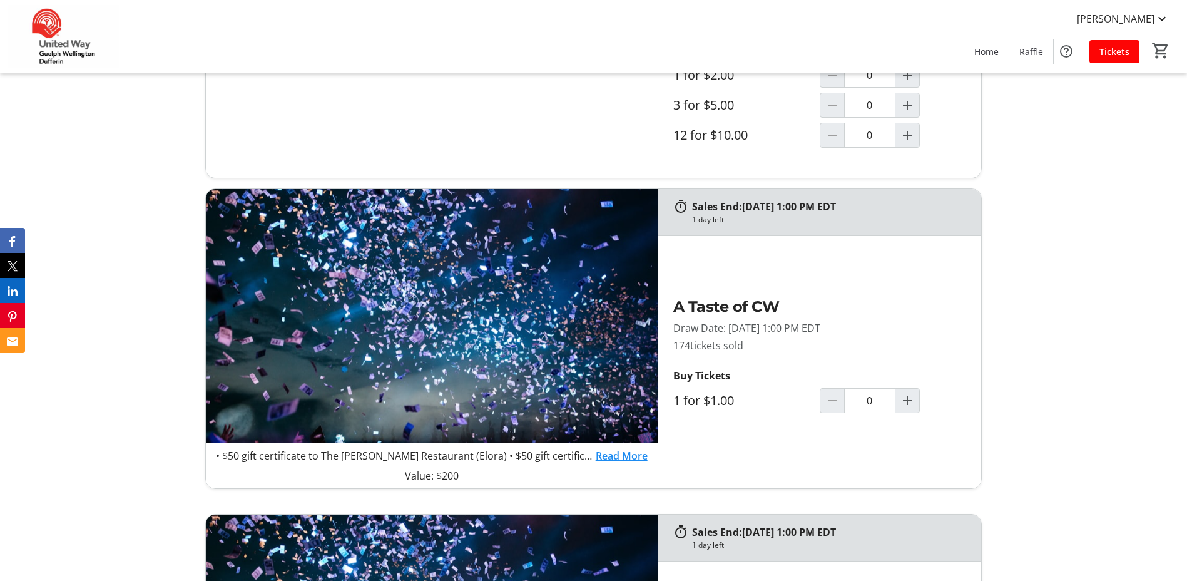  What do you see at coordinates (1115, 51) in the screenshot?
I see `a: Tickets` at bounding box center [1115, 51].